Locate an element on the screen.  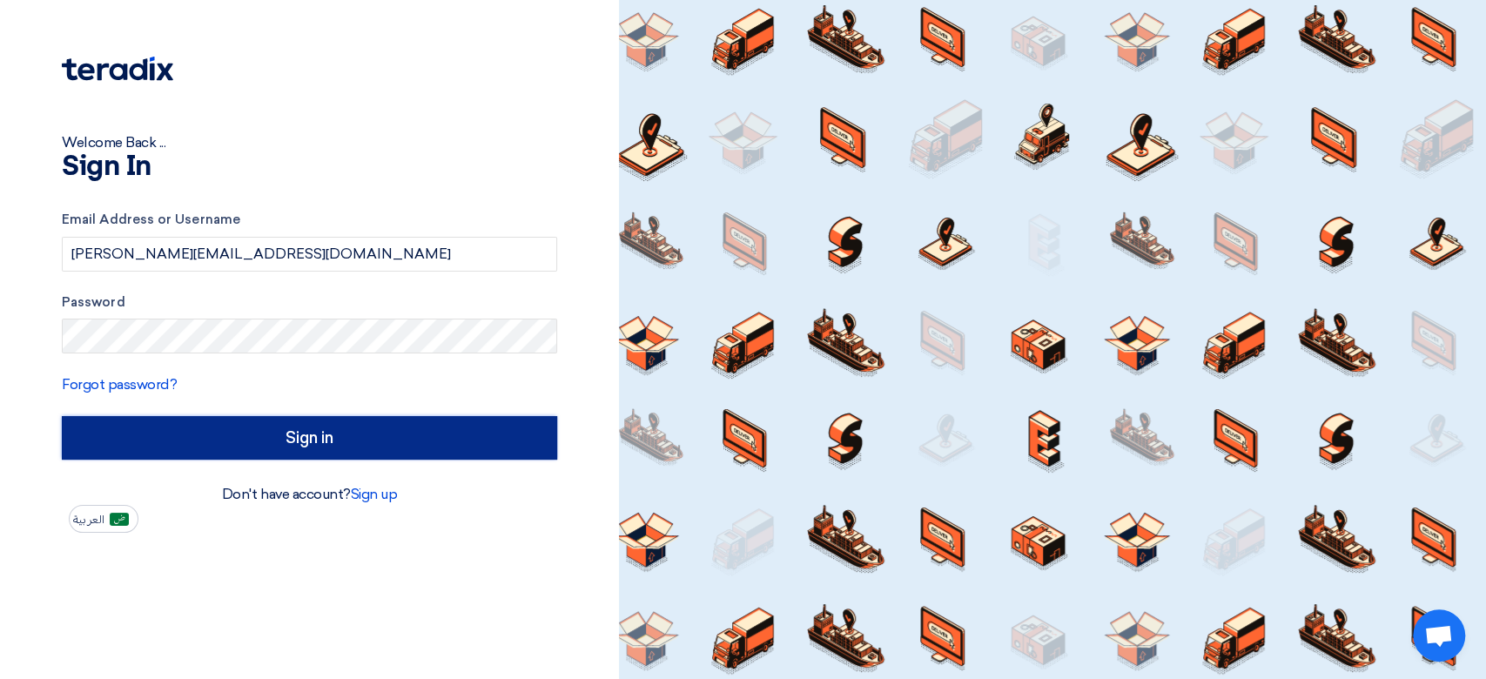
button: العربية is located at coordinates (104, 519).